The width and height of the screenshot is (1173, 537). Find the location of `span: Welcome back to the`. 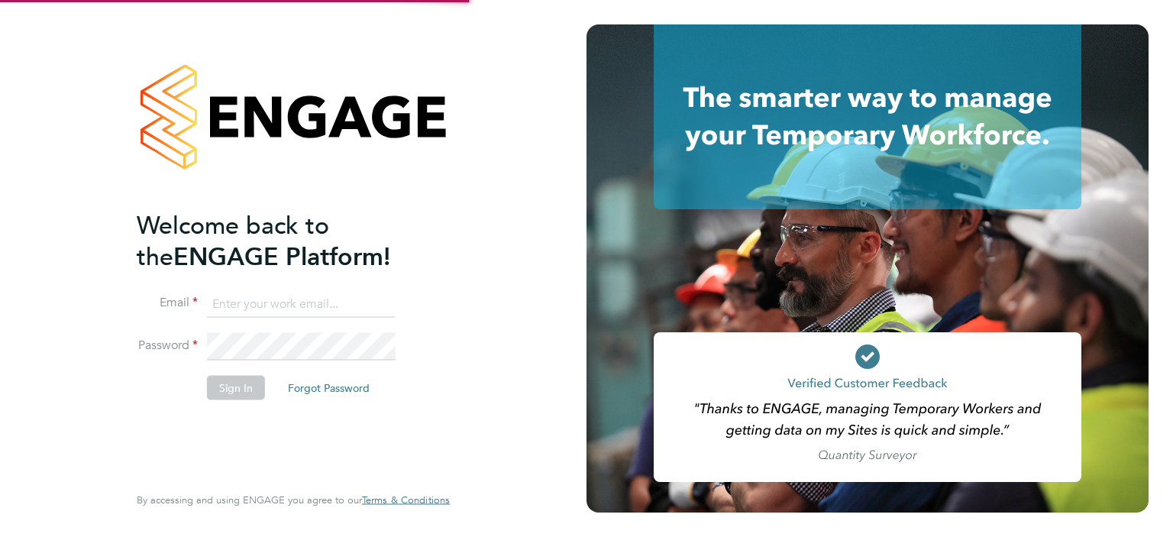

span: Welcome back to the is located at coordinates (233, 241).